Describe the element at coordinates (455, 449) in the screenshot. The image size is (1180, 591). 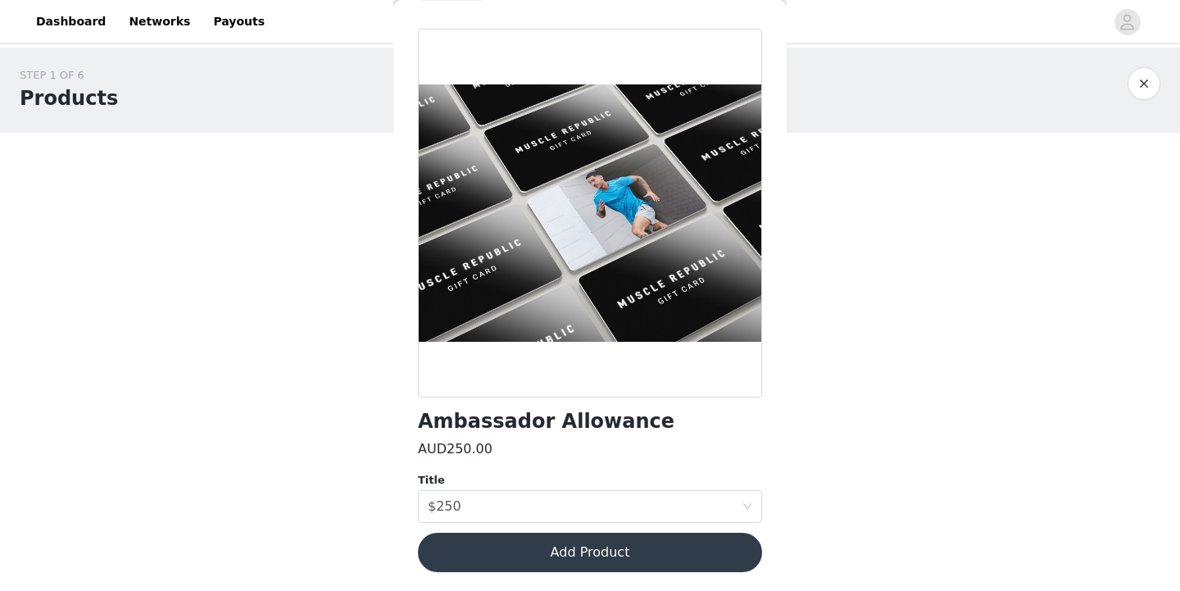
I see `h3: AUD250.00` at that location.